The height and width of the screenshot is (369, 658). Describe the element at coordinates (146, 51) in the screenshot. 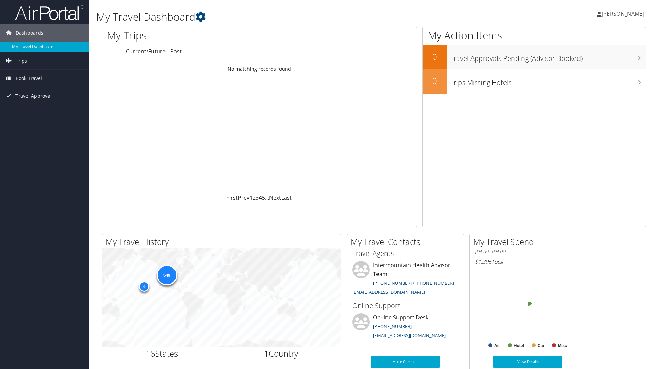

I see `a: Current/Future` at that location.